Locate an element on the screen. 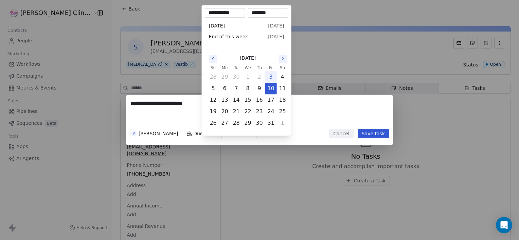  table: October 2025 is located at coordinates (248, 97).